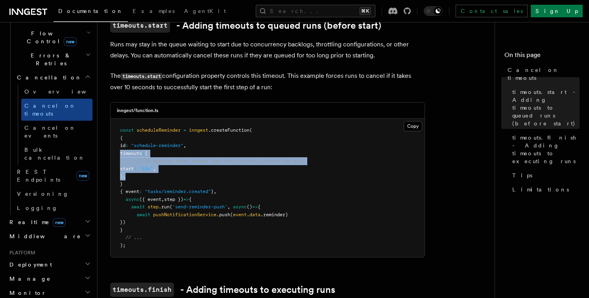  What do you see at coordinates (541, 190) in the screenshot?
I see `span: Limitations` at bounding box center [541, 190].